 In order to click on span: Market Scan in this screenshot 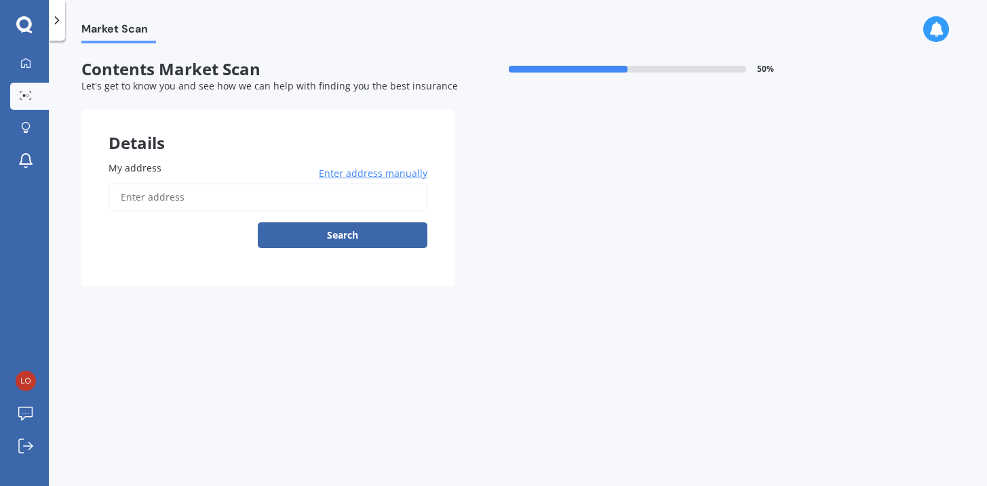, I will do `click(119, 31)`.